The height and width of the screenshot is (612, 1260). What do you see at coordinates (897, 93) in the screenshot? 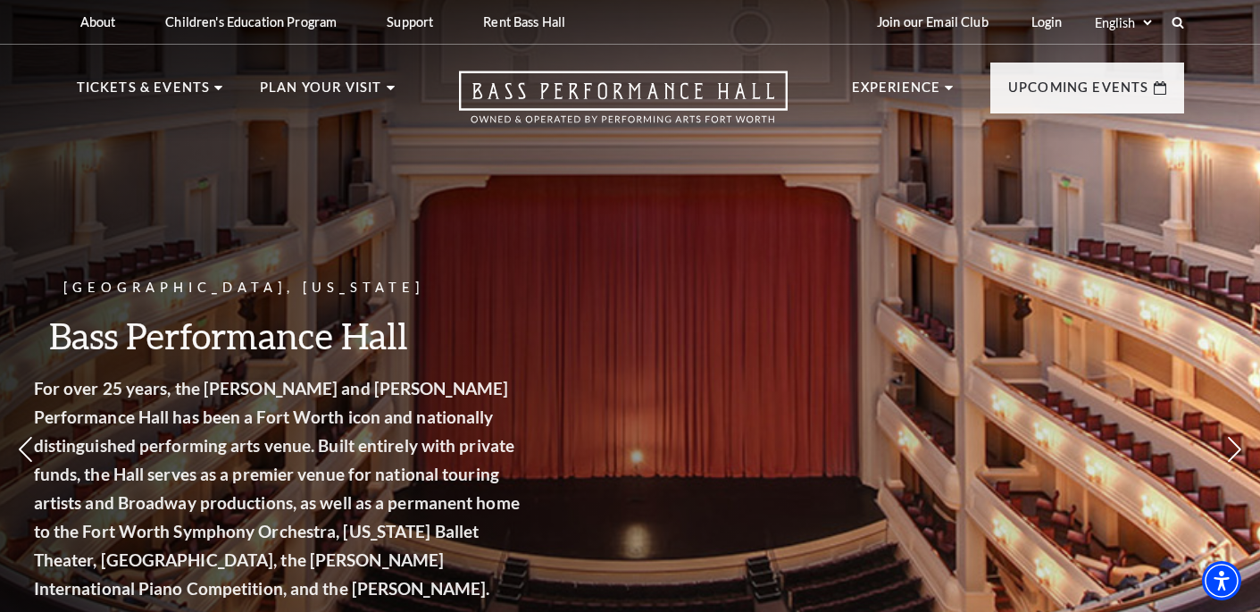
I see `p: Experience` at bounding box center [897, 93].